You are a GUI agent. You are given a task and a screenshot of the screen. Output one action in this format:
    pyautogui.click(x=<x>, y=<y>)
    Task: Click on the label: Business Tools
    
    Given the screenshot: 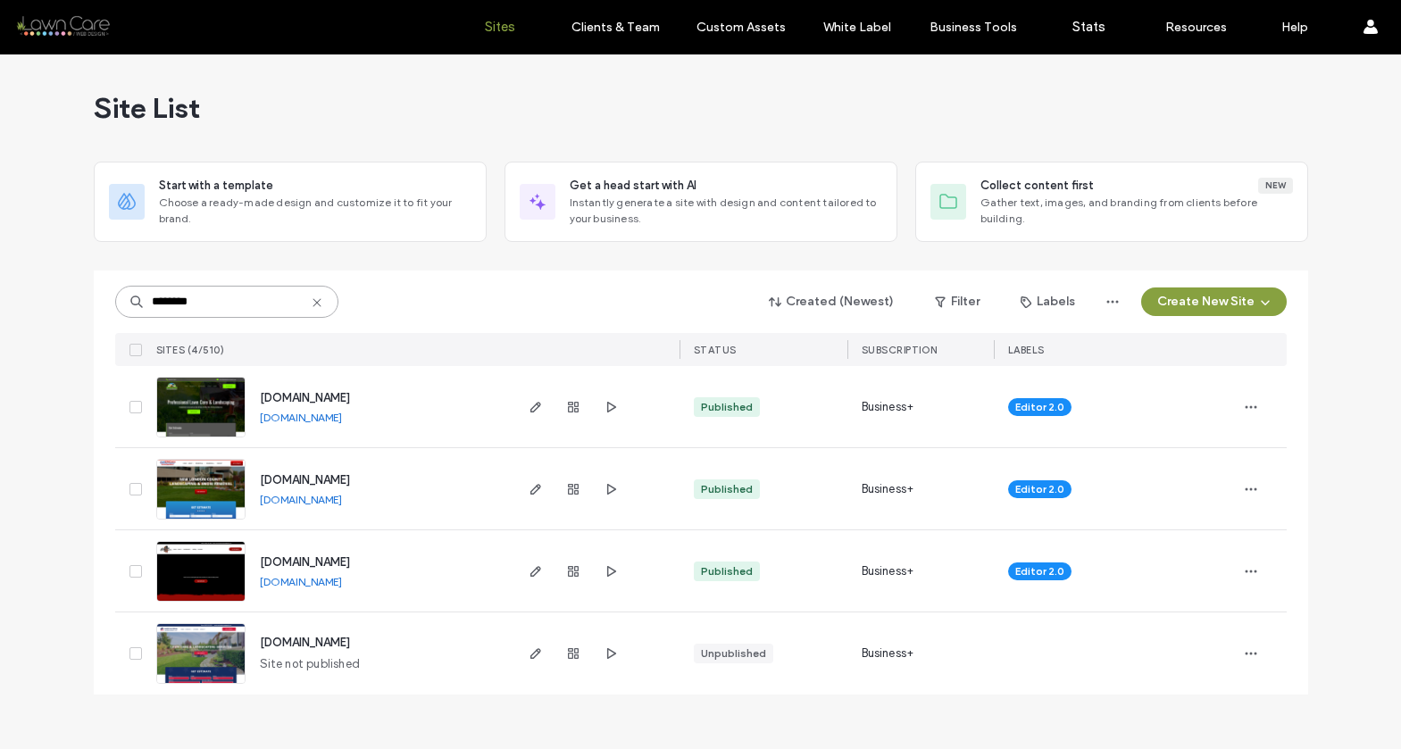 What is the action you would take?
    pyautogui.click(x=974, y=27)
    